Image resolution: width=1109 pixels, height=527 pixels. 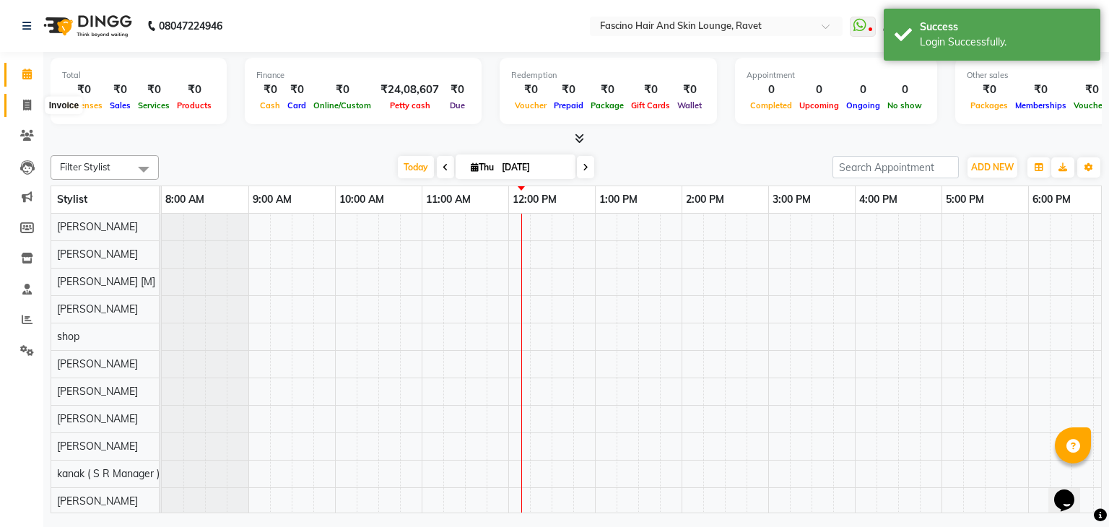 What do you see at coordinates (608, 75) in the screenshot?
I see `div: Redemption` at bounding box center [608, 75].